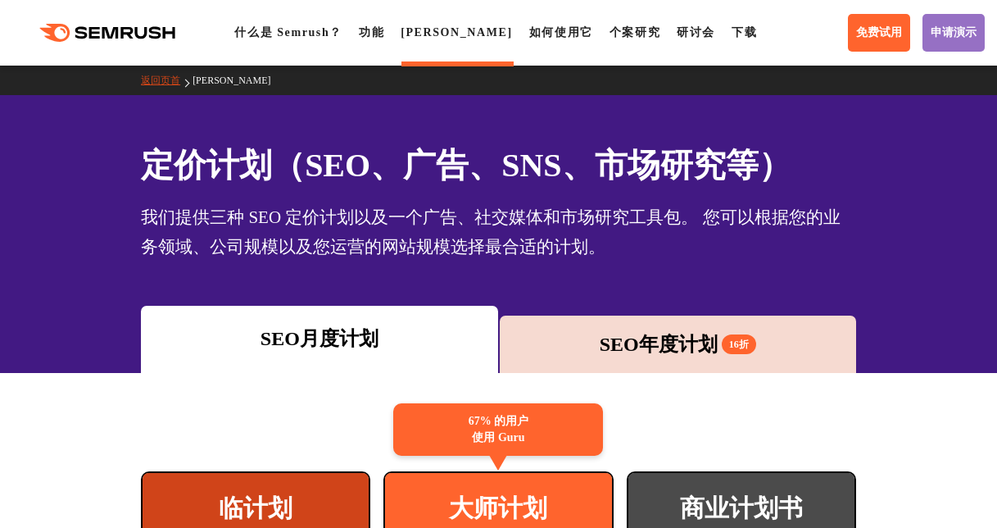  I want to click on span: 免费试用, so click(879, 33).